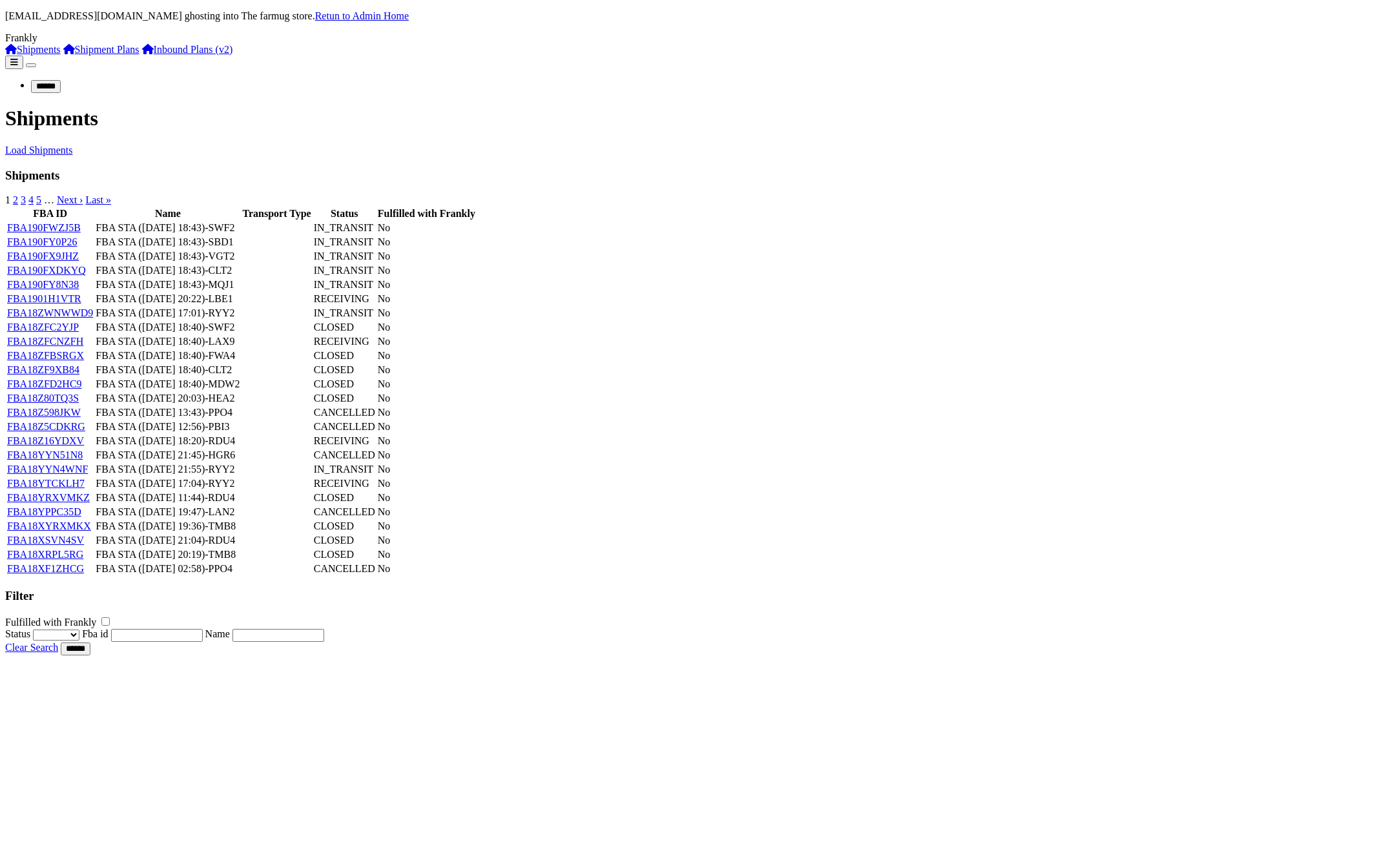 This screenshot has width=1400, height=842. Describe the element at coordinates (45, 539) in the screenshot. I see `a: FBA18XSVN4SV` at that location.